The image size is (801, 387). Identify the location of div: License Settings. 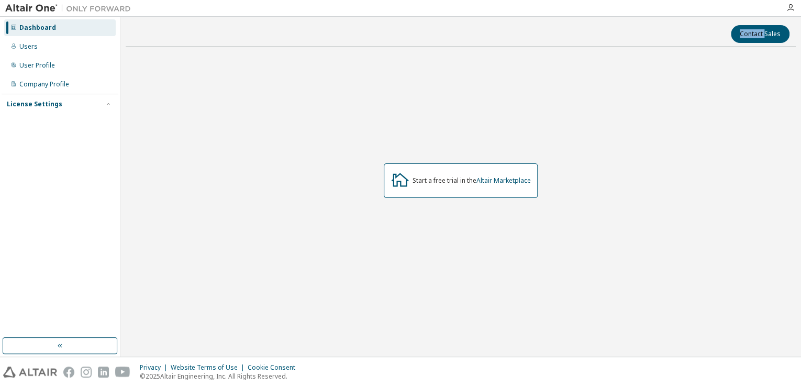
(35, 104).